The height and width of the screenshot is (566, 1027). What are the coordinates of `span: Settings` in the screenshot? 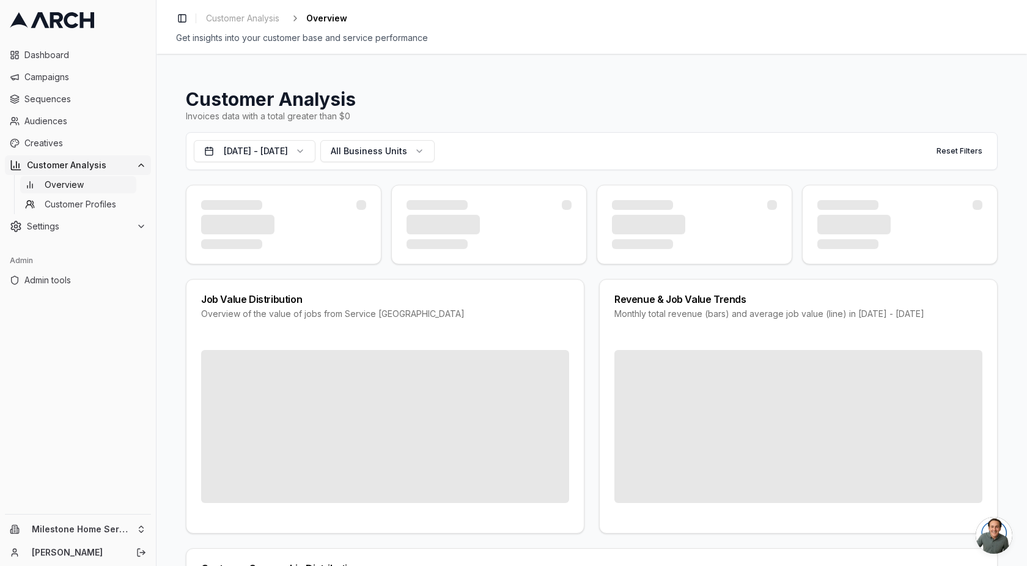 It's located at (79, 226).